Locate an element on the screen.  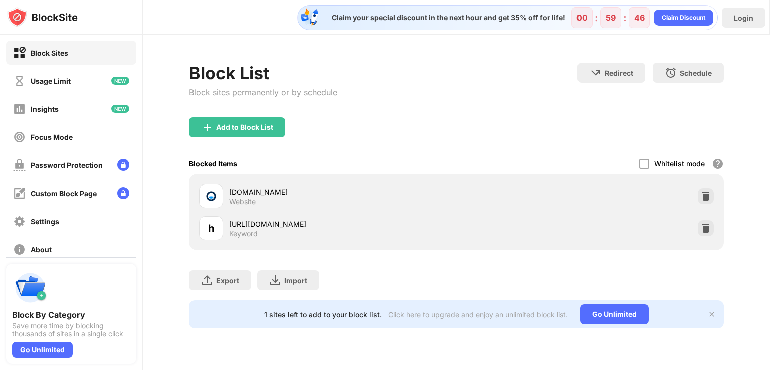
img: settings-off.svg is located at coordinates (19, 221).